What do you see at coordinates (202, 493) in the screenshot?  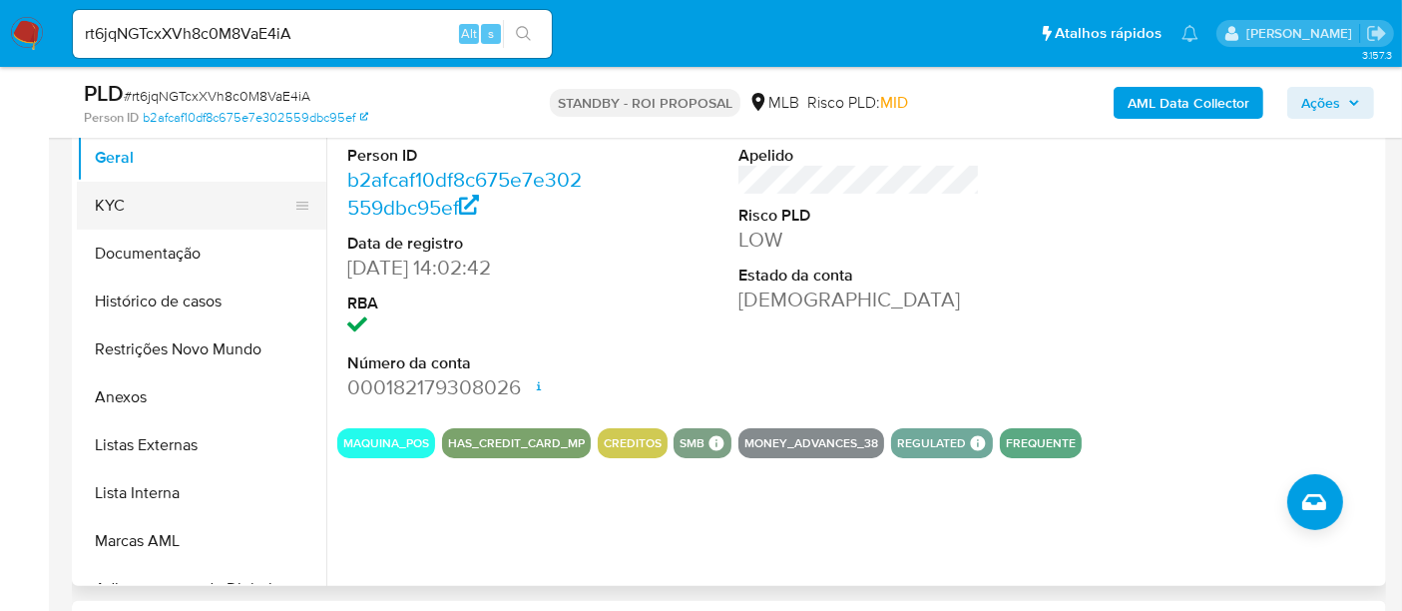 I see `button: Lista Interna` at bounding box center [202, 493].